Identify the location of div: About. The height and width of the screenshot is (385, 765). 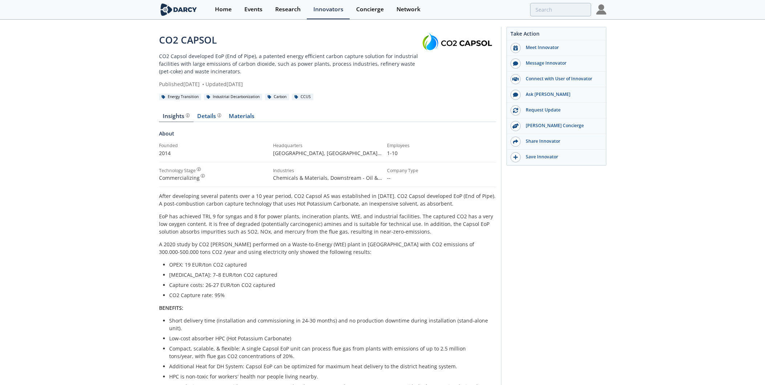
(327, 136).